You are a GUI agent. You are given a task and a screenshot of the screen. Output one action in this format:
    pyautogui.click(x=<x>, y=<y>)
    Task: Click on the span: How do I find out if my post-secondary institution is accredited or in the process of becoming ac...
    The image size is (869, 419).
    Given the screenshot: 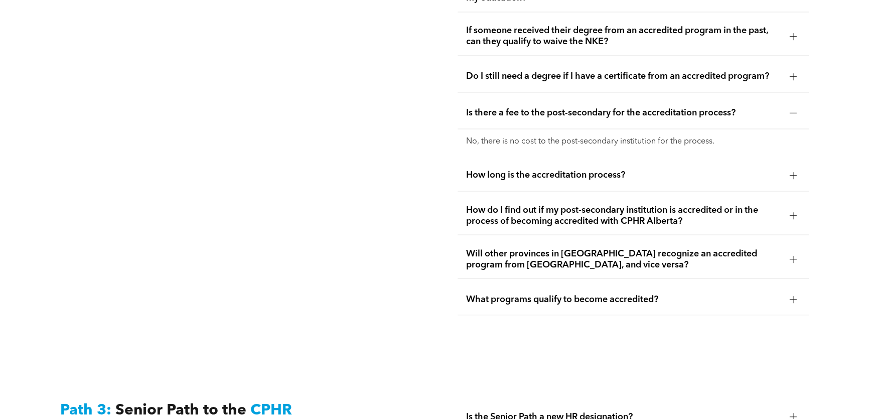 What is the action you would take?
    pyautogui.click(x=623, y=215)
    